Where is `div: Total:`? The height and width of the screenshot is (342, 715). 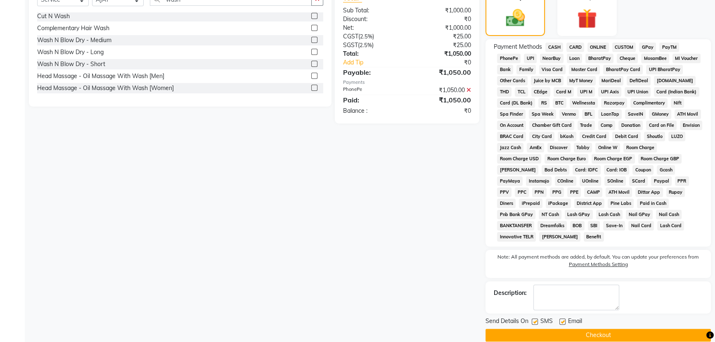
div: Total: is located at coordinates (372, 54).